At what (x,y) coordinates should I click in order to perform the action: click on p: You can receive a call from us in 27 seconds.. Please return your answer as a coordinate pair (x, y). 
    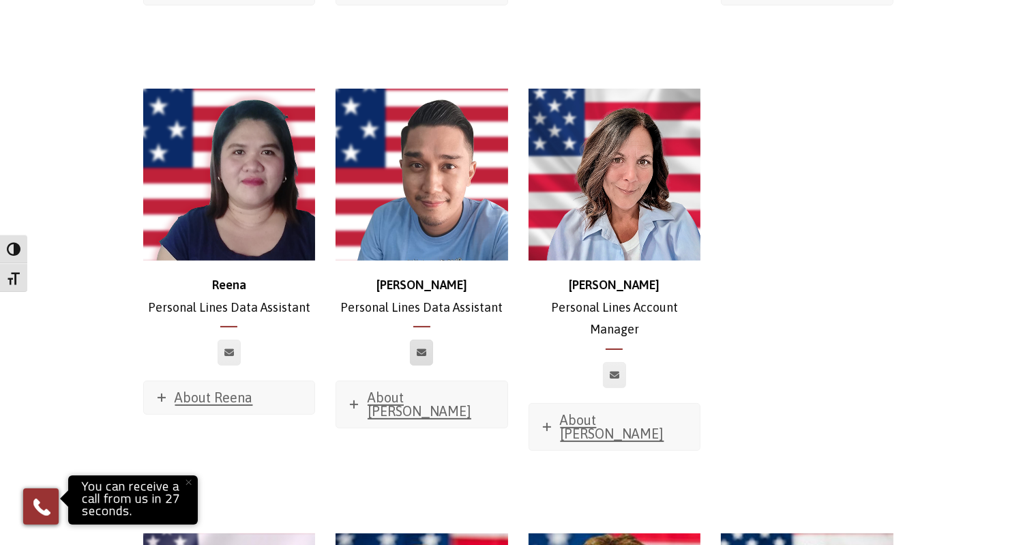
    Looking at the image, I should click on (133, 500).